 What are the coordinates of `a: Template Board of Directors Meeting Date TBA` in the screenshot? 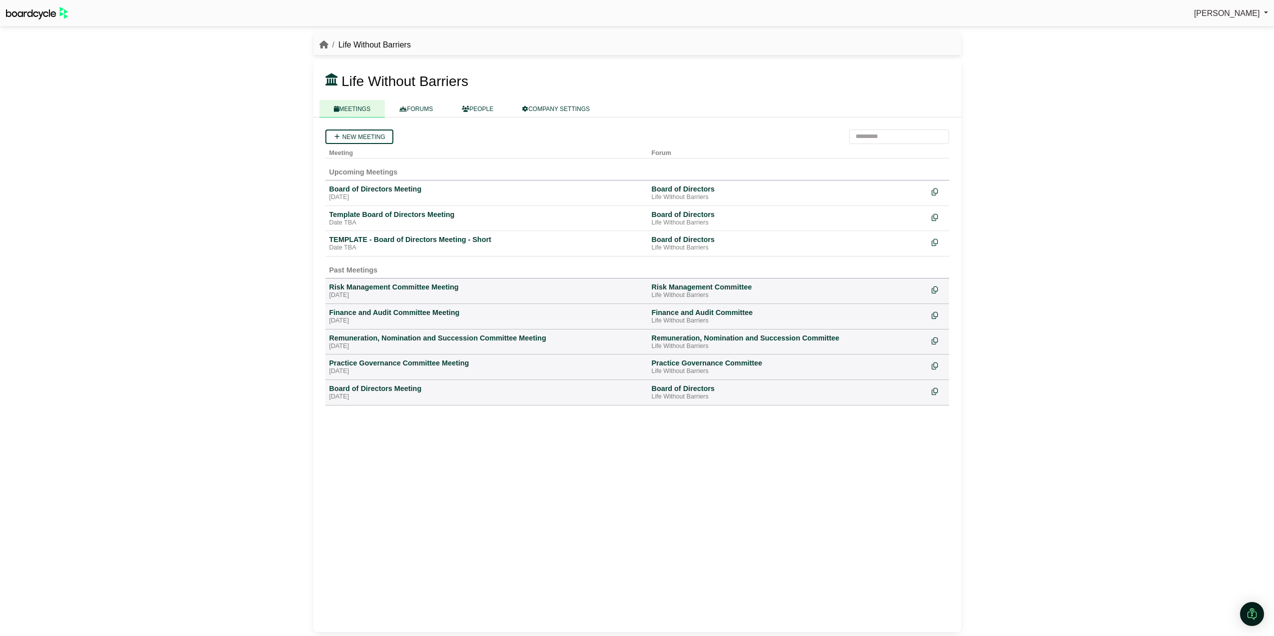 It's located at (486, 218).